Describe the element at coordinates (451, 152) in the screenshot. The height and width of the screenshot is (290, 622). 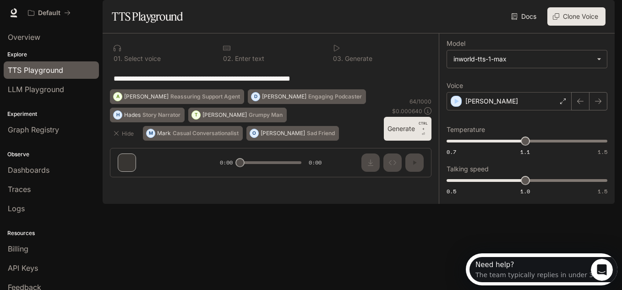
I see `span: 0.7` at that location.